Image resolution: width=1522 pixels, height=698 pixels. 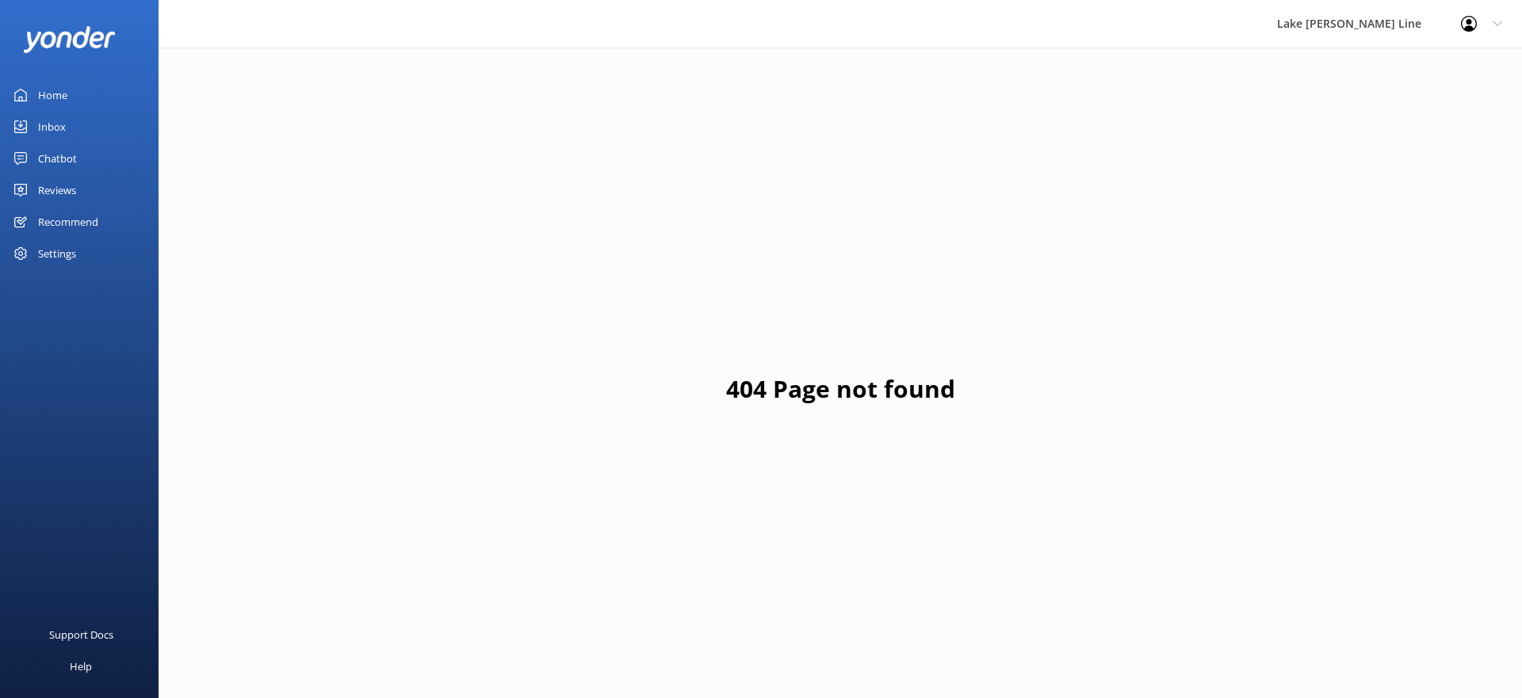 What do you see at coordinates (57, 254) in the screenshot?
I see `div: Settings` at bounding box center [57, 254].